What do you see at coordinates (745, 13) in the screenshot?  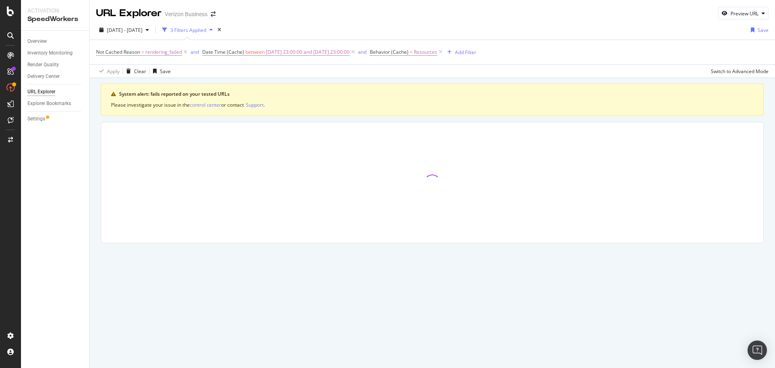 I see `div: Preview URL` at bounding box center [745, 13].